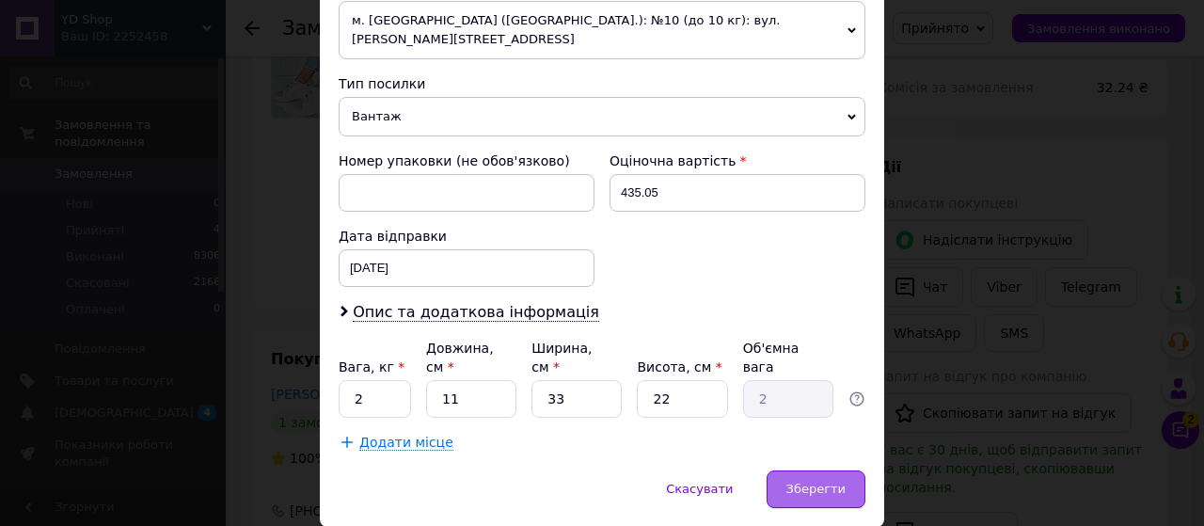 The image size is (1204, 526). I want to click on span: Додати місце, so click(406, 442).